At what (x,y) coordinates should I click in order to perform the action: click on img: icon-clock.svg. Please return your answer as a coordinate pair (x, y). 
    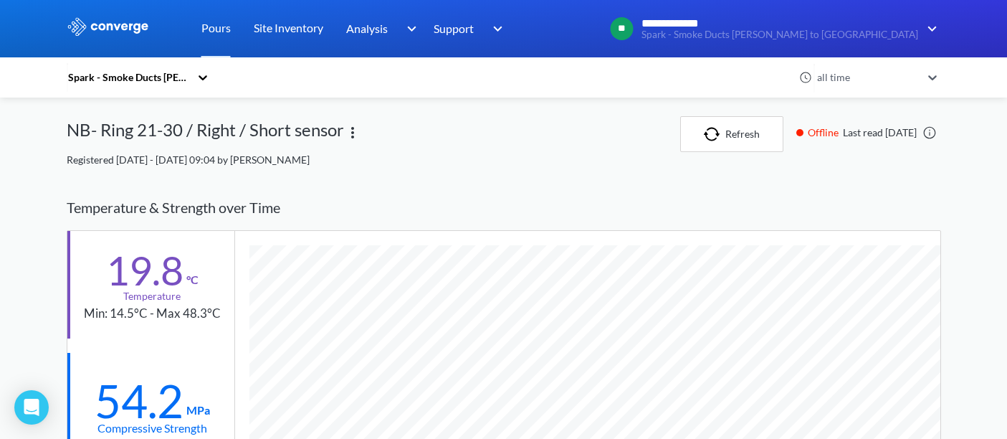
    Looking at the image, I should click on (806, 77).